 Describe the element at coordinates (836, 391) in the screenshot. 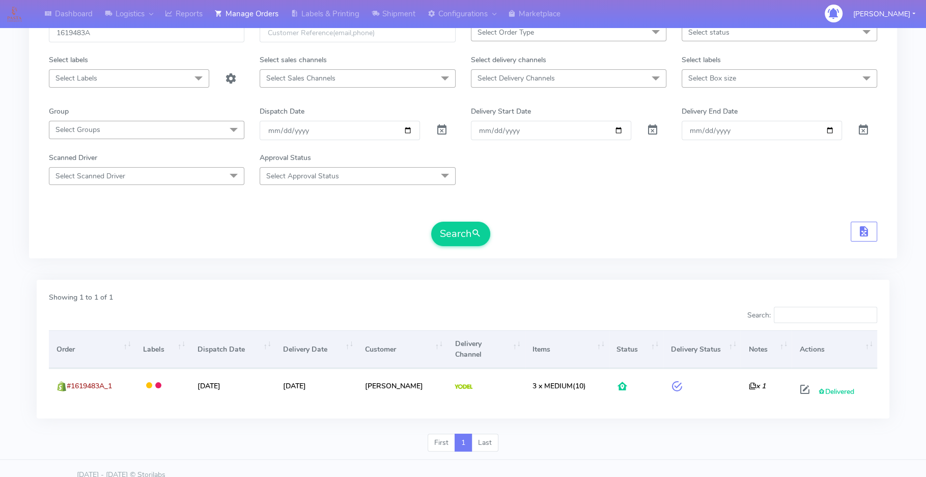

I see `span: Delivered` at that location.